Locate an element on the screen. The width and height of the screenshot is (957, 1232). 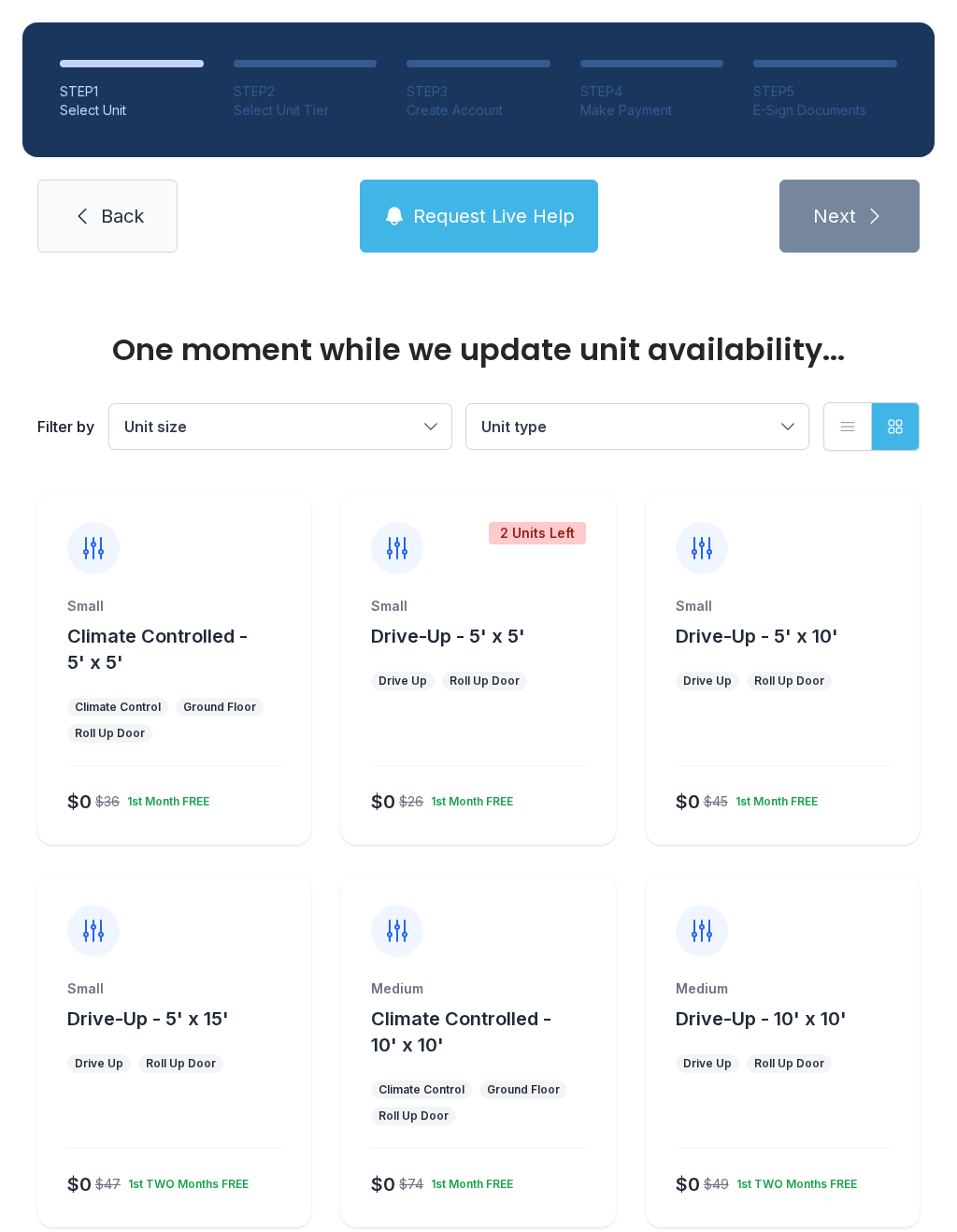
span: Drive-Up - 5' x 10' is located at coordinates (757, 636).